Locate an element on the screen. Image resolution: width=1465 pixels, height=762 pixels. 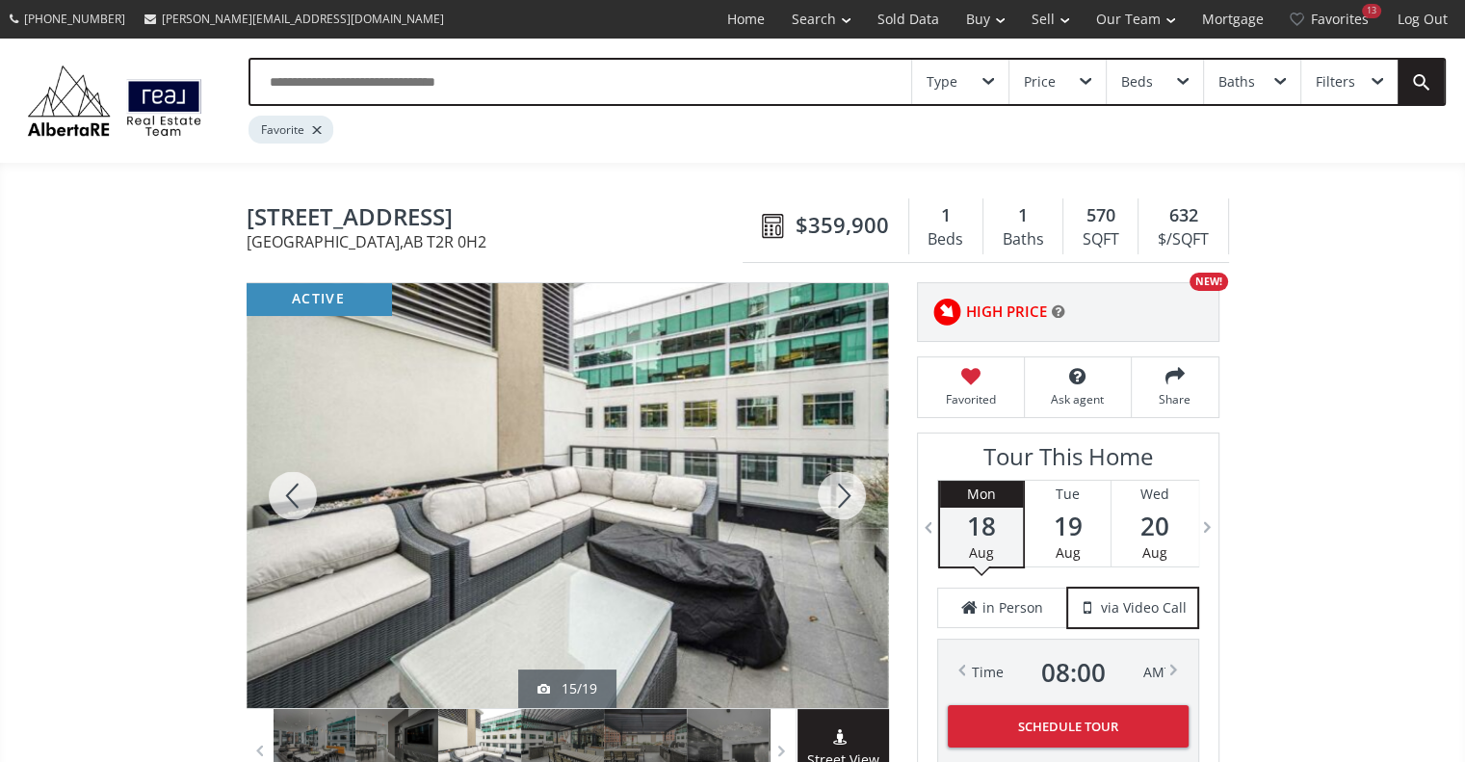
div: 632 is located at coordinates (1183, 216).